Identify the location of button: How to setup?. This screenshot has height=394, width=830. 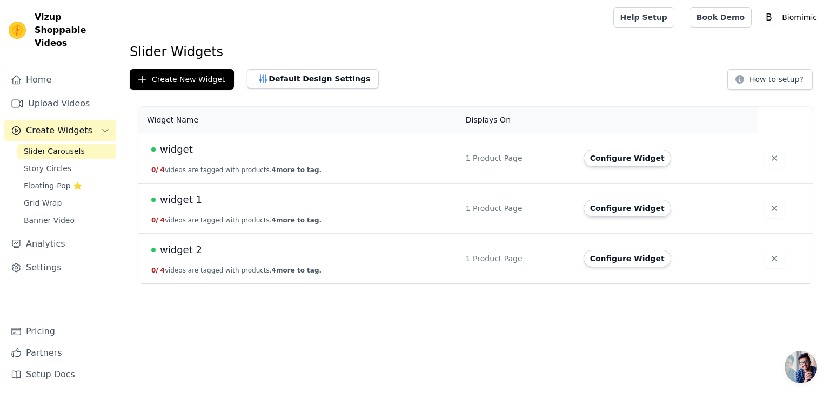
(770, 79).